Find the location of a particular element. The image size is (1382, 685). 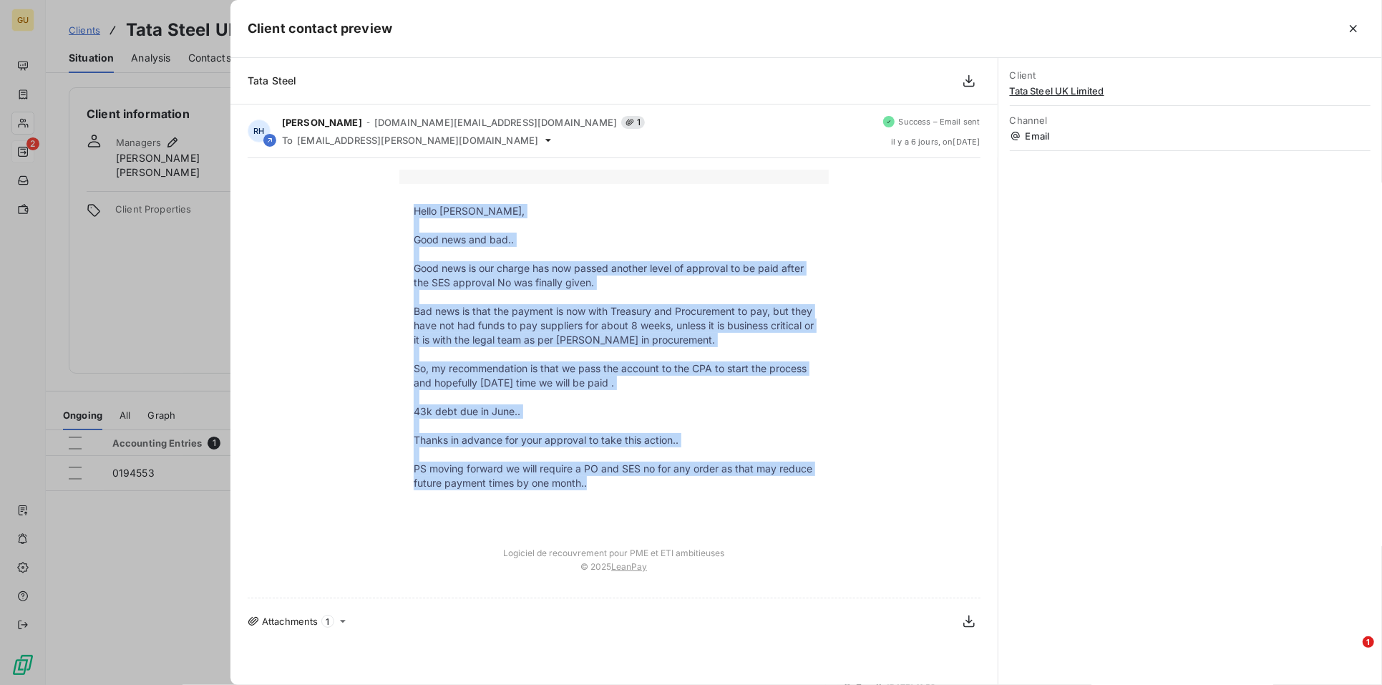

p: PS moving forward we will require a PO and SES no for any order as that may reduce future payment... is located at coordinates (614, 476).